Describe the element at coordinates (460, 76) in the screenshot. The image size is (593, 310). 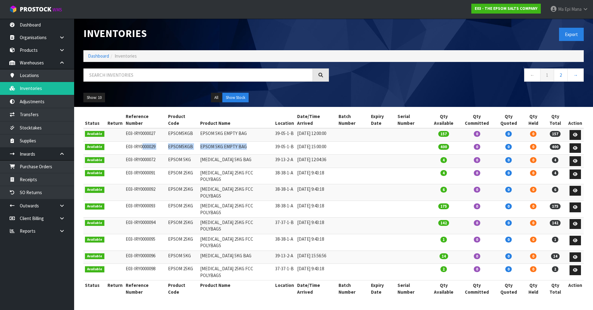
I see `nav: Page navigation` at that location.